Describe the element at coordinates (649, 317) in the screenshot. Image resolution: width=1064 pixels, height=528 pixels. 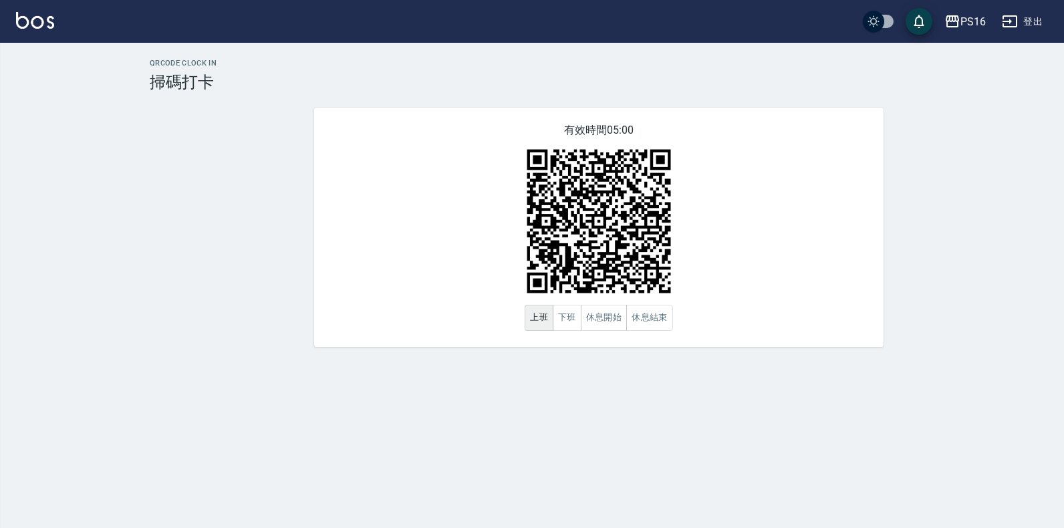
I see `button: 休息結束` at that location.